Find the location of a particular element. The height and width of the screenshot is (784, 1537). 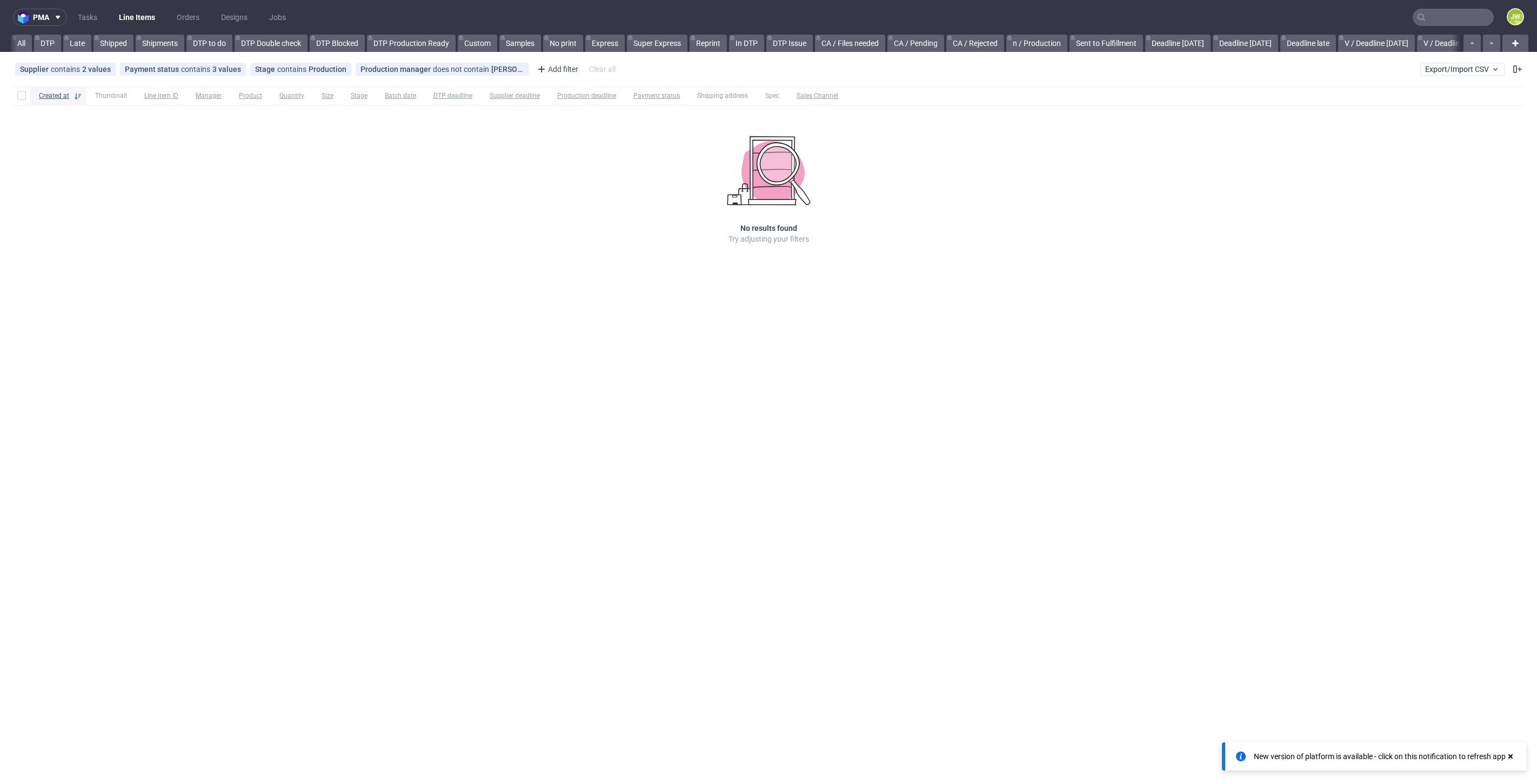

span: Quantity is located at coordinates (292, 96).